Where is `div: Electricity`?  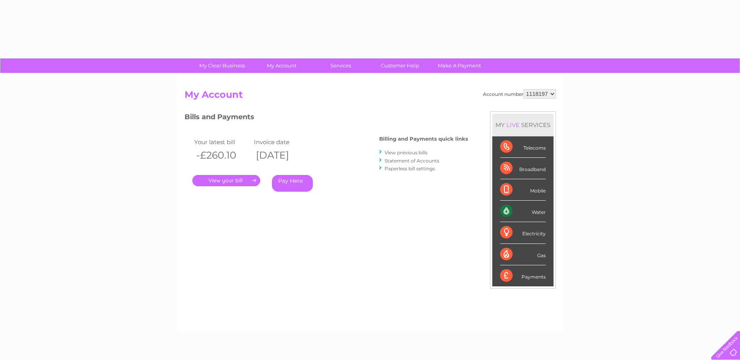 div: Electricity is located at coordinates (523, 233).